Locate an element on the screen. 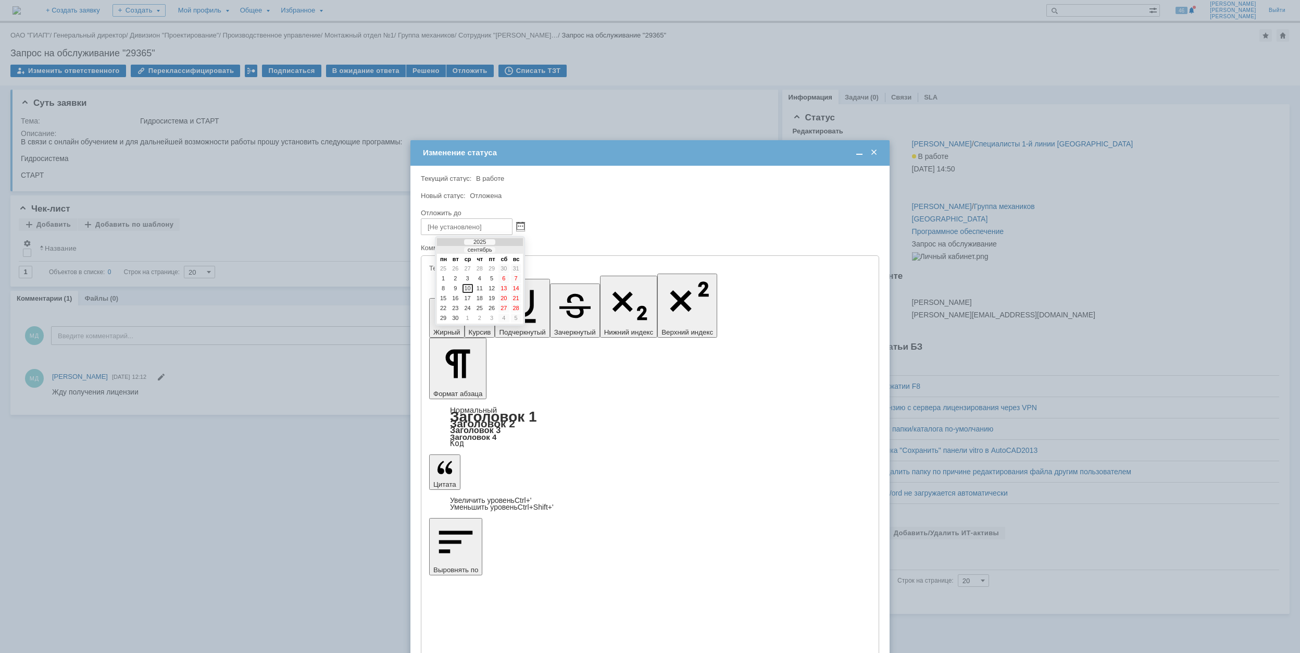 The height and width of the screenshot is (653, 1300). span: В работе is located at coordinates (490, 178).